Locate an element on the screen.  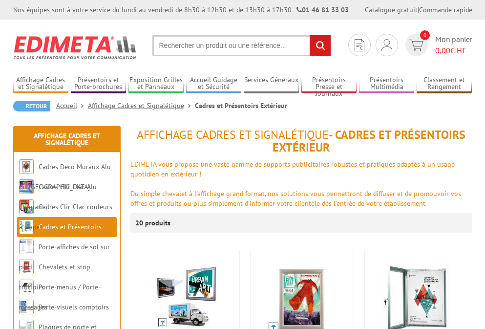
a: Porte-affiches de sol sur pied is located at coordinates (64, 256).